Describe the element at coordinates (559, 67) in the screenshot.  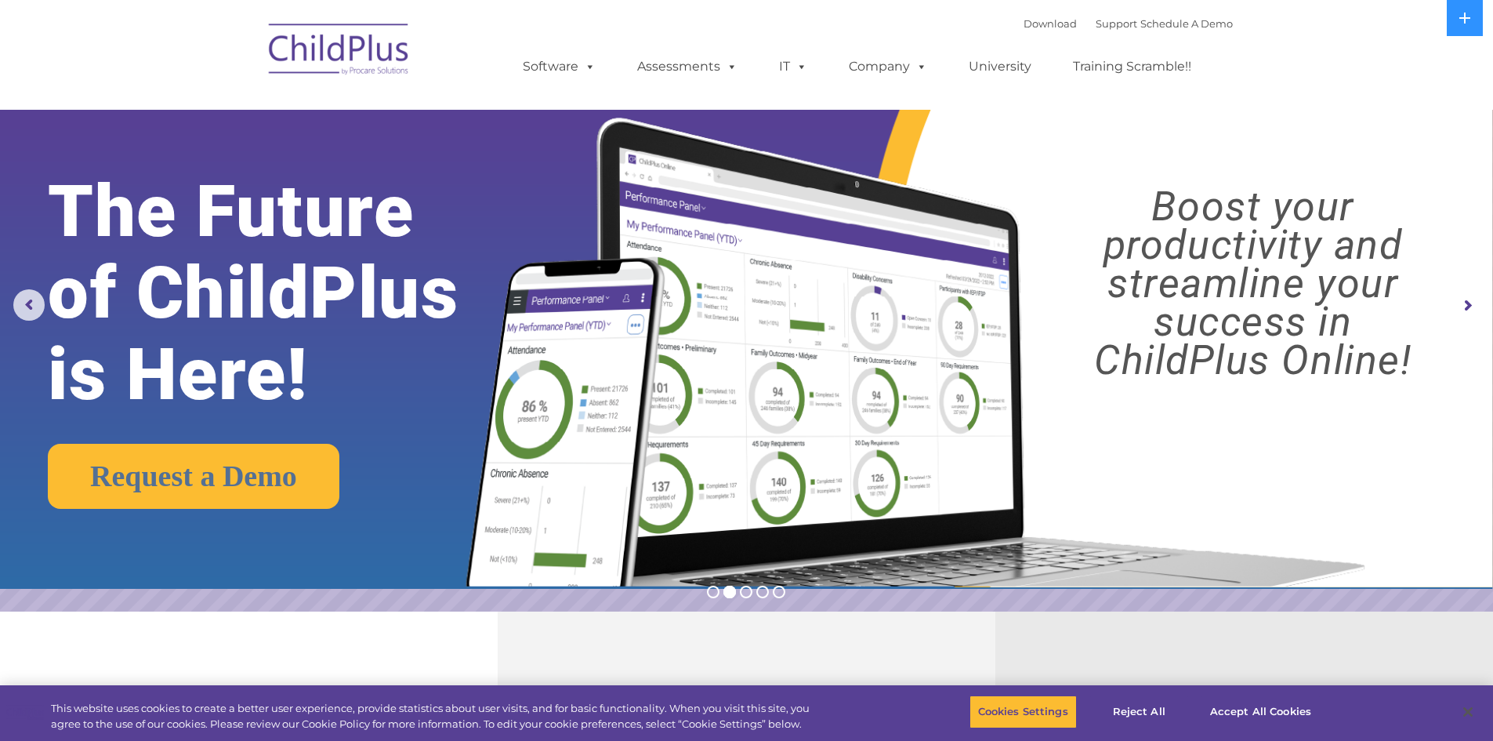
I see `a: Software` at that location.